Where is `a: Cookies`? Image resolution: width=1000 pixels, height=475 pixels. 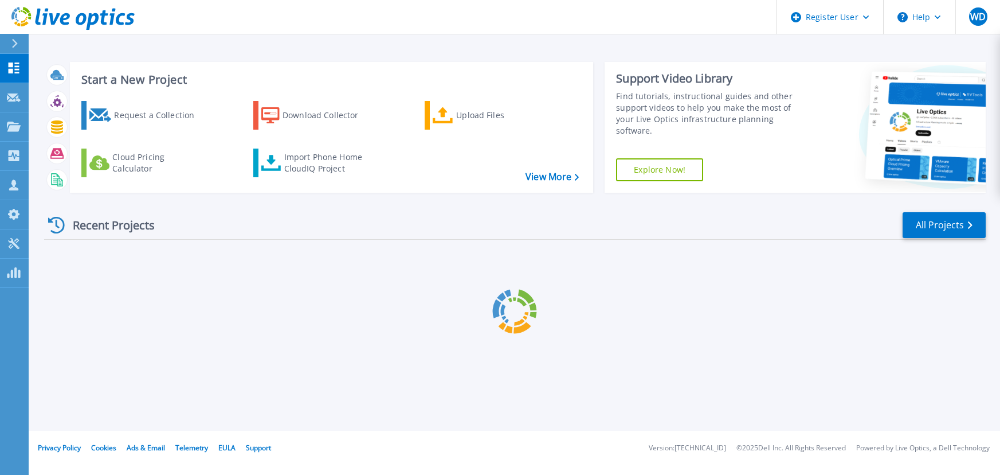 a: Cookies is located at coordinates (104, 447).